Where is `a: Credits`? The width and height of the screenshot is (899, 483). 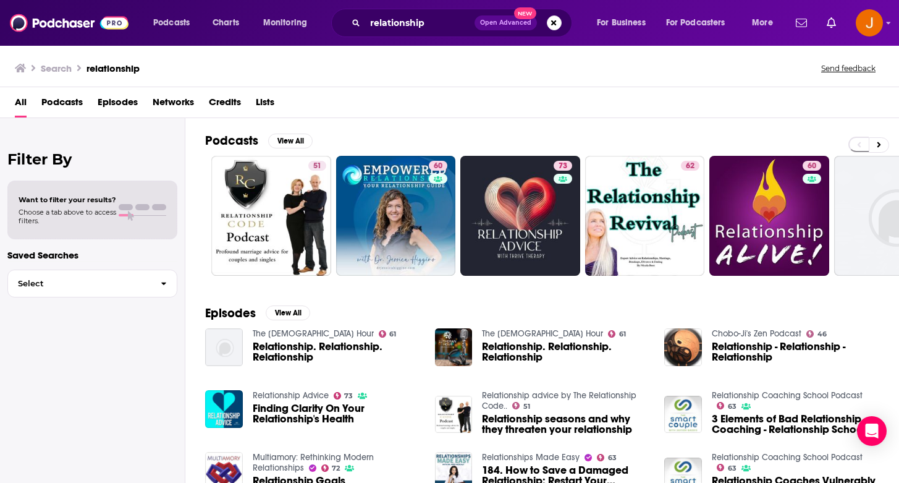
a: Credits is located at coordinates (225, 104).